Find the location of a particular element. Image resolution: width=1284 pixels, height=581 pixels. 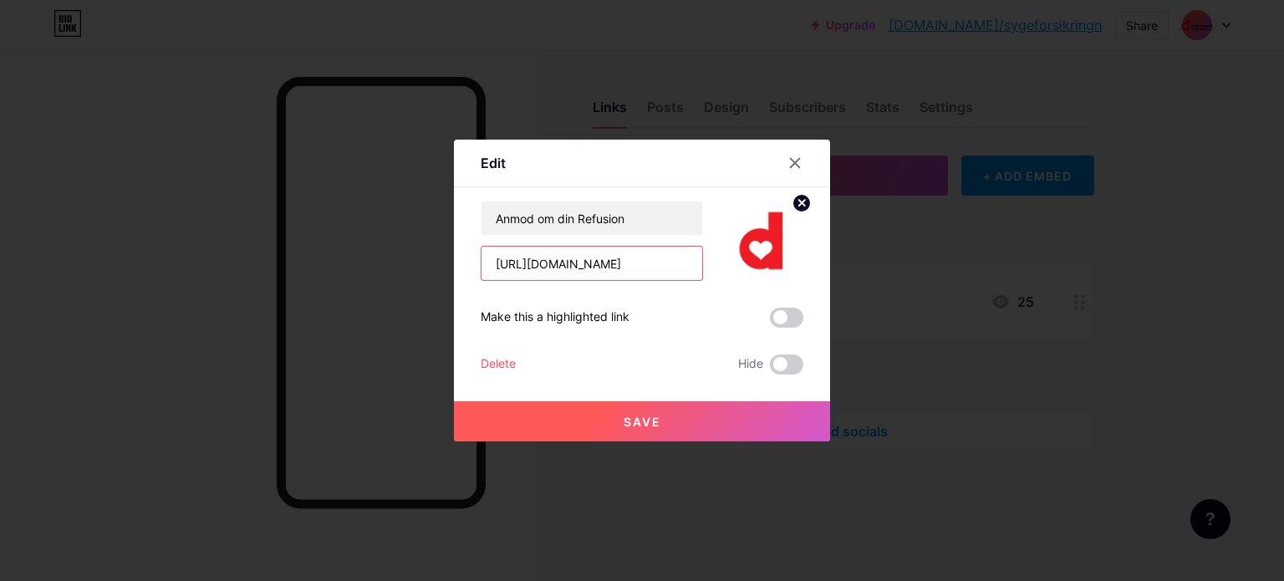

div: Edit is located at coordinates (493, 163).